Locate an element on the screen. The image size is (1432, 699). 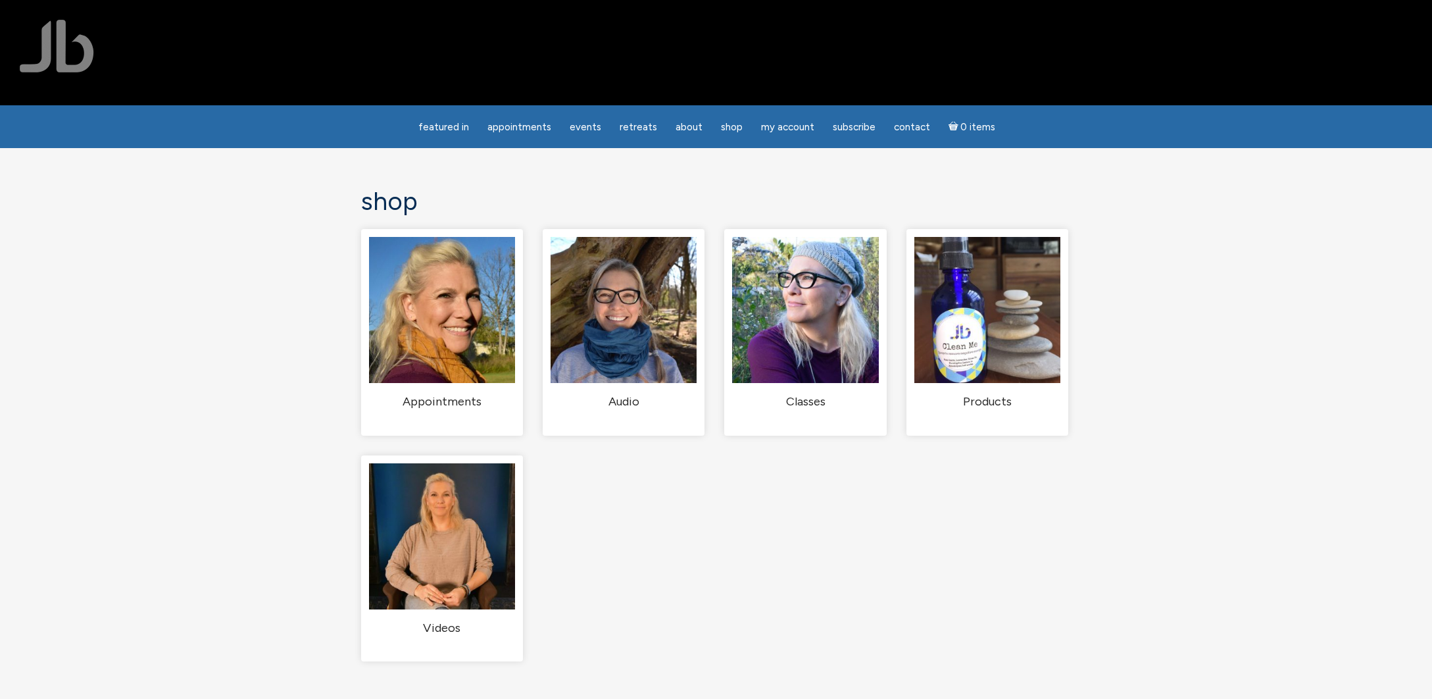
h2: Classes is located at coordinates (805, 402).